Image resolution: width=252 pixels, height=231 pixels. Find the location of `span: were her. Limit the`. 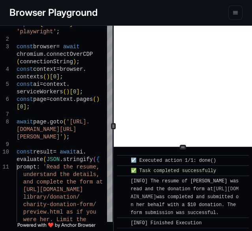

span: were her. Limit the is located at coordinates (55, 219).